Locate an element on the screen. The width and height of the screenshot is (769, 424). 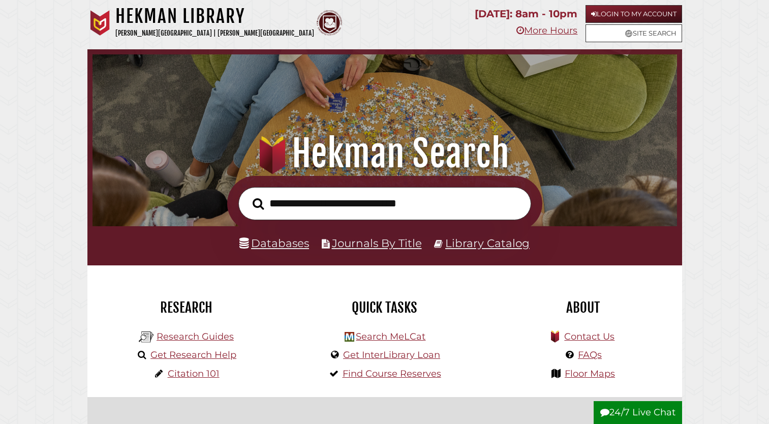
button: Search is located at coordinates (258, 204).